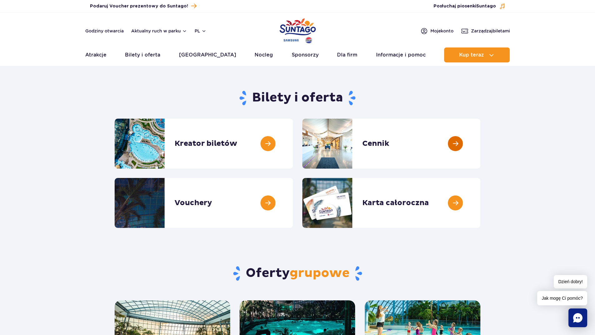 The height and width of the screenshot is (335, 595). Describe the element at coordinates (320, 273) in the screenshot. I see `span: grupowe` at that location.